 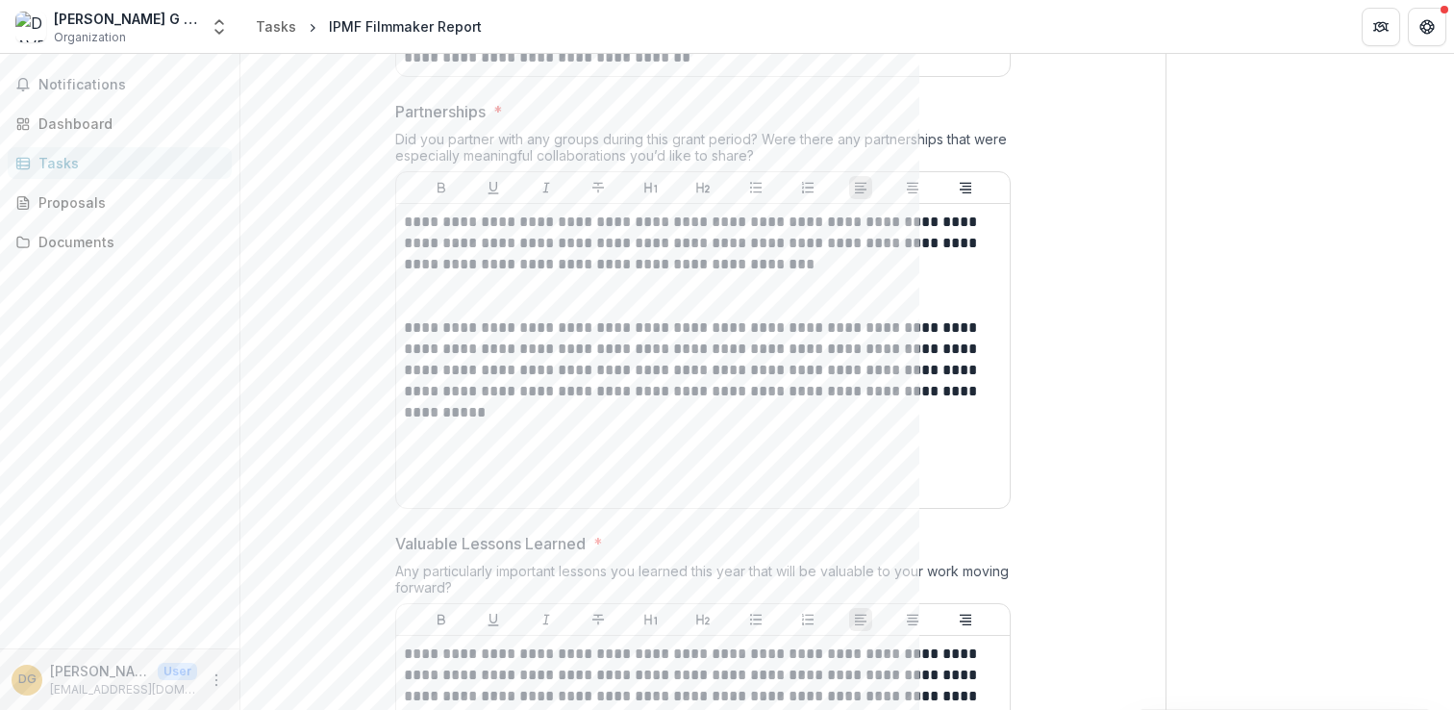 I want to click on div: Dashboard, so click(x=127, y=123).